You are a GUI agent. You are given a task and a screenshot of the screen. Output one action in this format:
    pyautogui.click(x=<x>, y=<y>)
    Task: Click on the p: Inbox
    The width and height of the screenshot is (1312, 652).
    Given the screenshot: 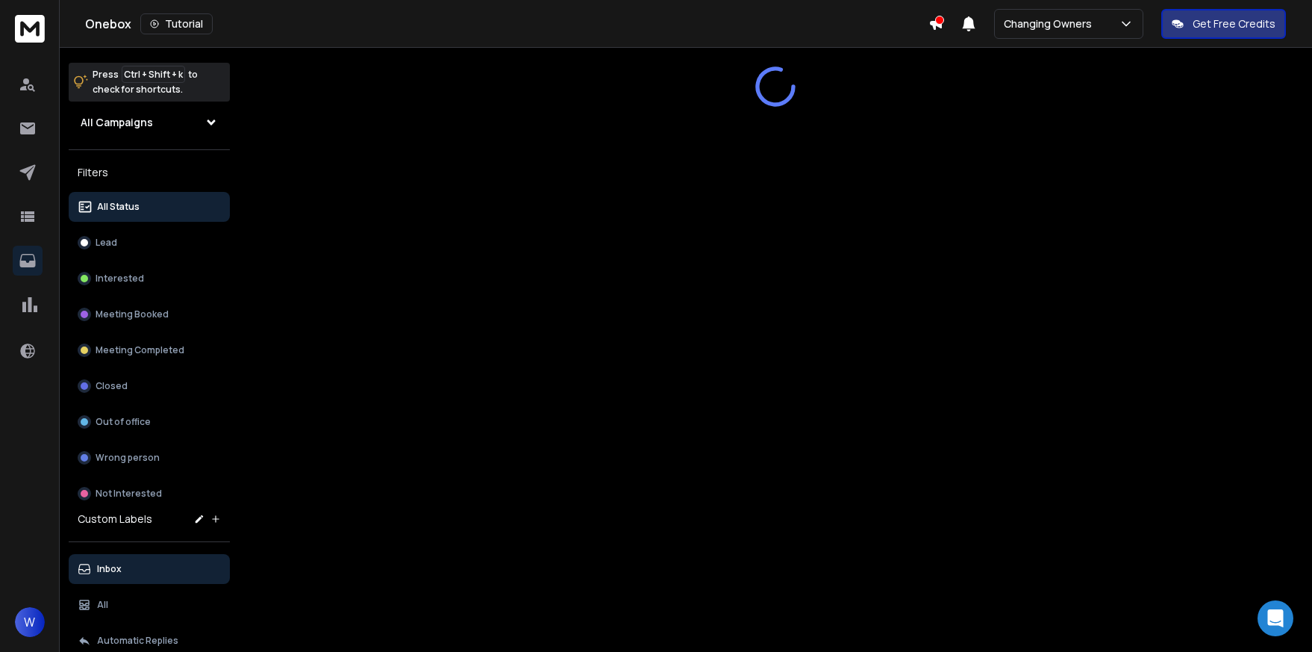 What is the action you would take?
    pyautogui.click(x=109, y=569)
    